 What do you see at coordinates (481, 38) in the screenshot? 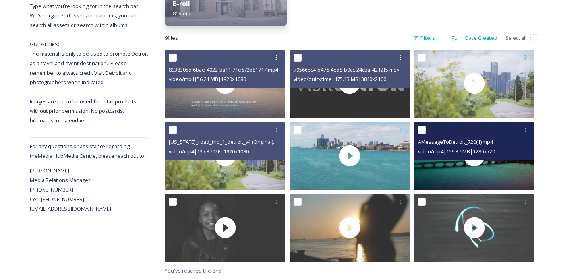
I see `div: Date Created` at bounding box center [481, 38].